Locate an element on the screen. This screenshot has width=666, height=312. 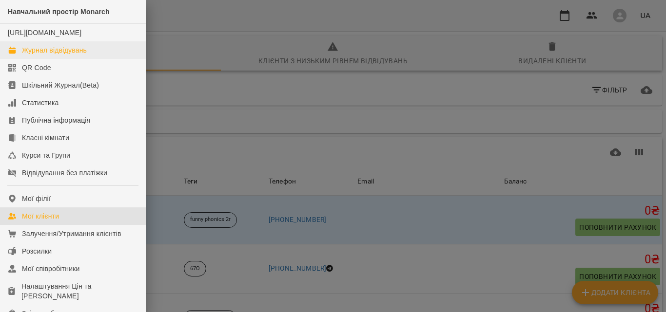
div: Курси та Групи is located at coordinates (46, 156).